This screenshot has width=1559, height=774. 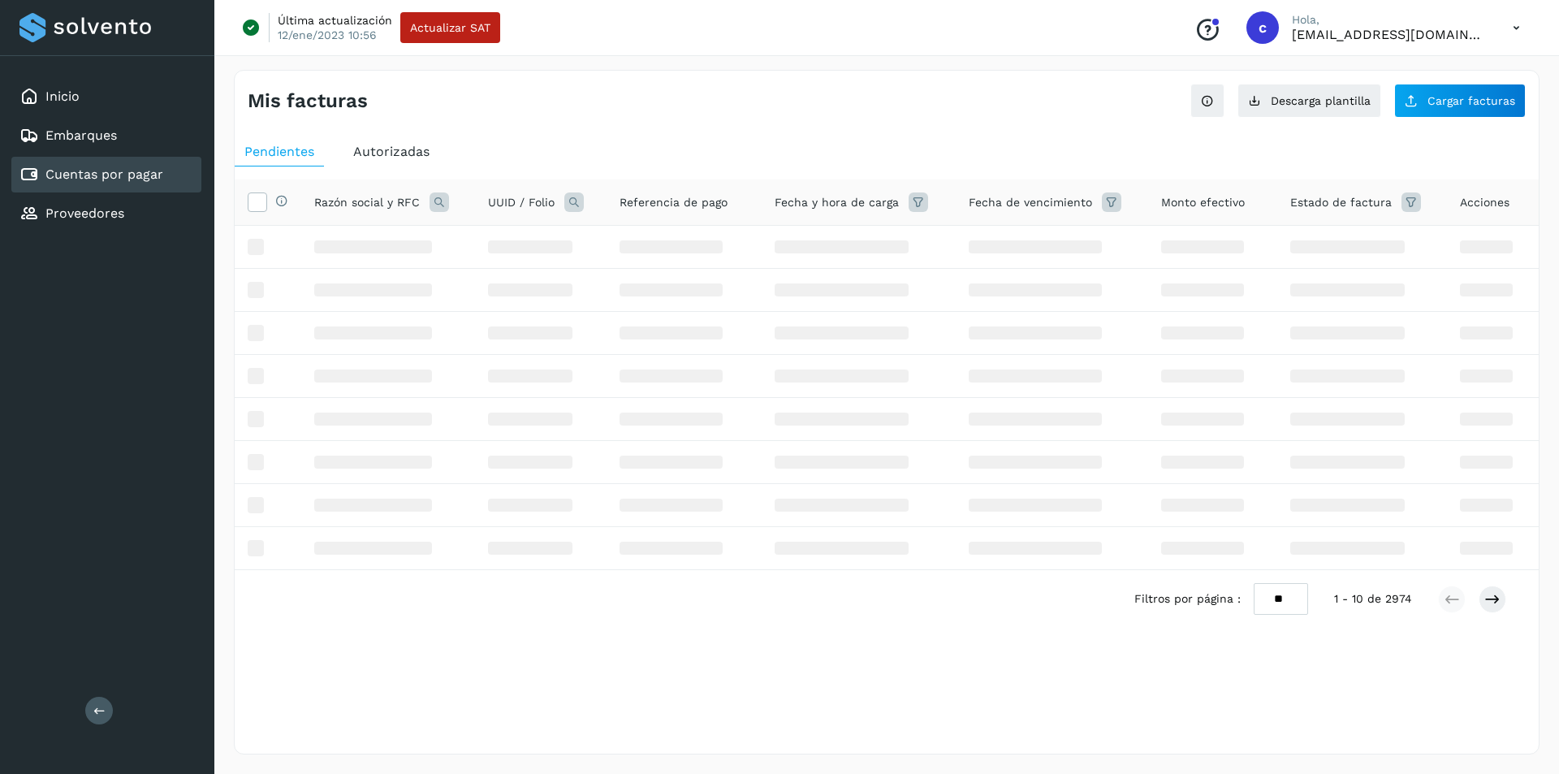 What do you see at coordinates (1460, 101) in the screenshot?
I see `button: Cargar facturas` at bounding box center [1460, 101].